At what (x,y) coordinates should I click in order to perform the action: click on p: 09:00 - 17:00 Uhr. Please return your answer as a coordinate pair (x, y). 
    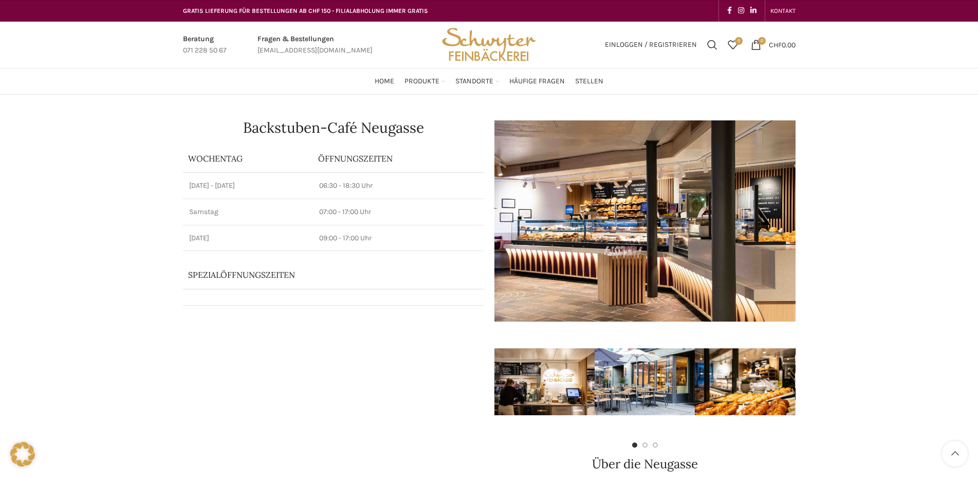
    Looking at the image, I should click on (398, 238).